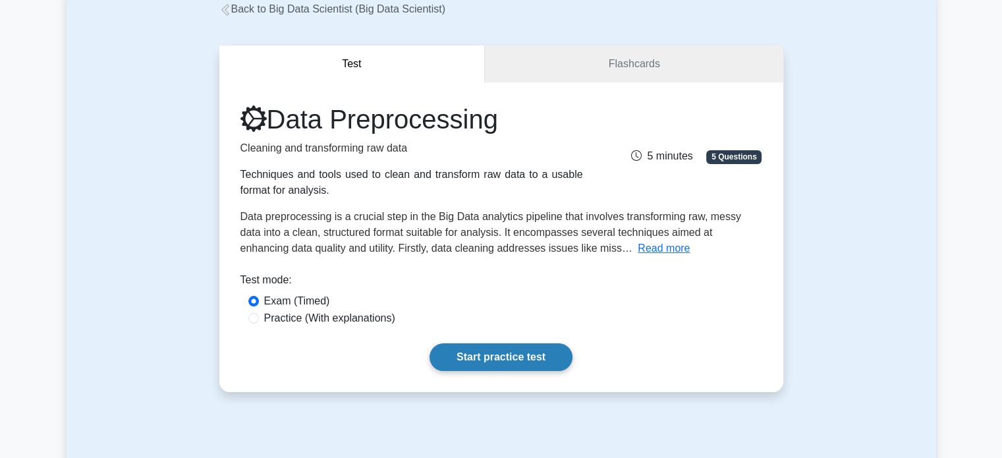  I want to click on div: Techniques and tools used to clean and transform raw data to a usable format for analysis., so click(412, 183).